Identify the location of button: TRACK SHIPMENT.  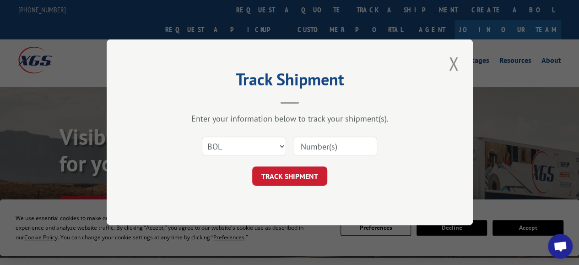
(290, 176).